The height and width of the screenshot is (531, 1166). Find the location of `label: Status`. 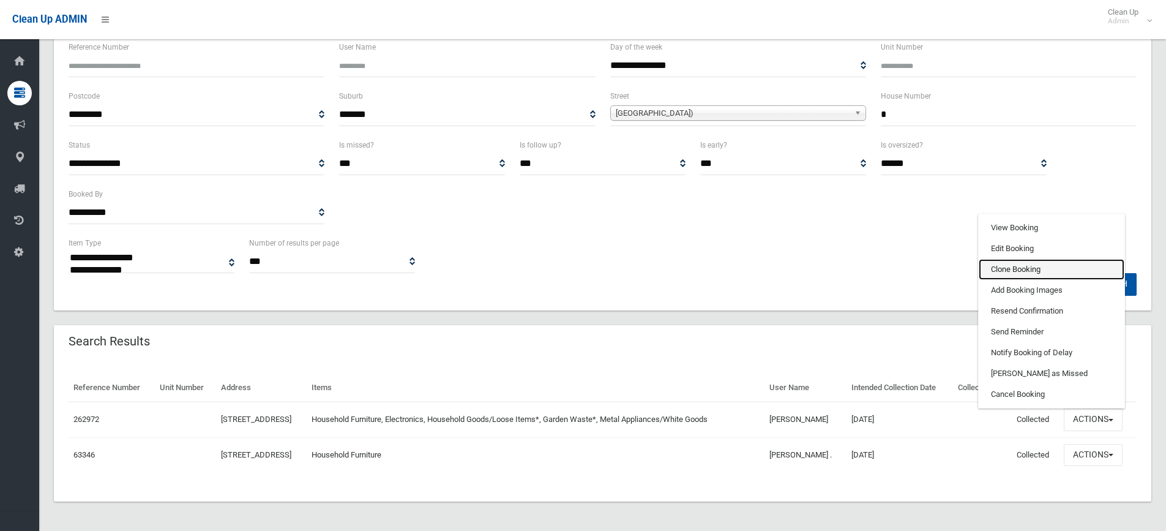

label: Status is located at coordinates (79, 145).